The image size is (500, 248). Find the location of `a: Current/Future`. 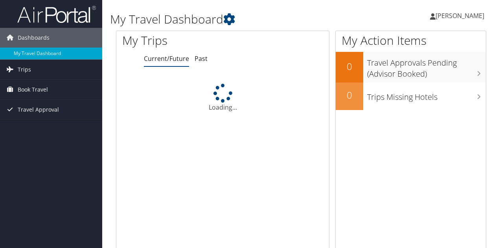

a: Current/Future is located at coordinates (166, 59).